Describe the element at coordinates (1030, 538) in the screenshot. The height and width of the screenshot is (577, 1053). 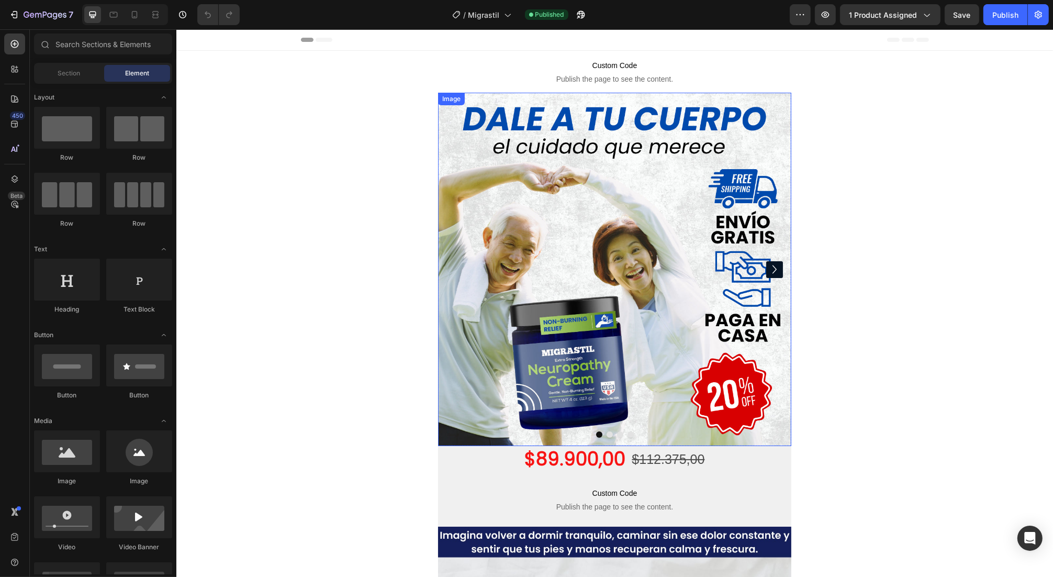
I see `div: Open Intercom Messenger` at that location.